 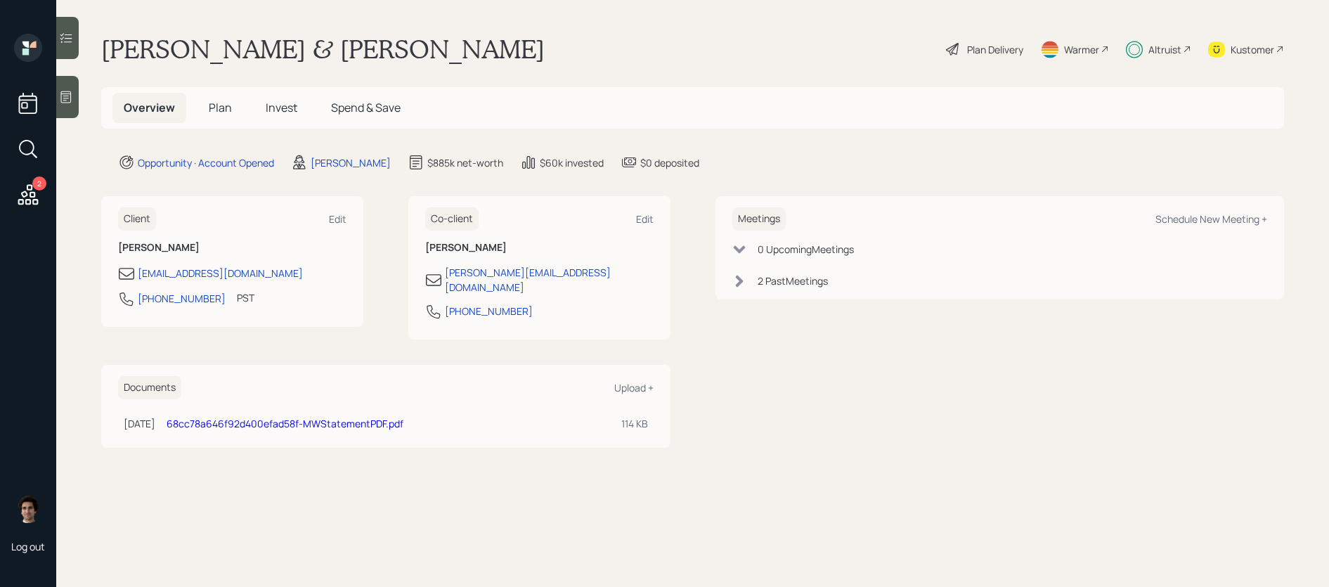 What do you see at coordinates (365, 108) in the screenshot?
I see `span: Spend & Save` at bounding box center [365, 108].